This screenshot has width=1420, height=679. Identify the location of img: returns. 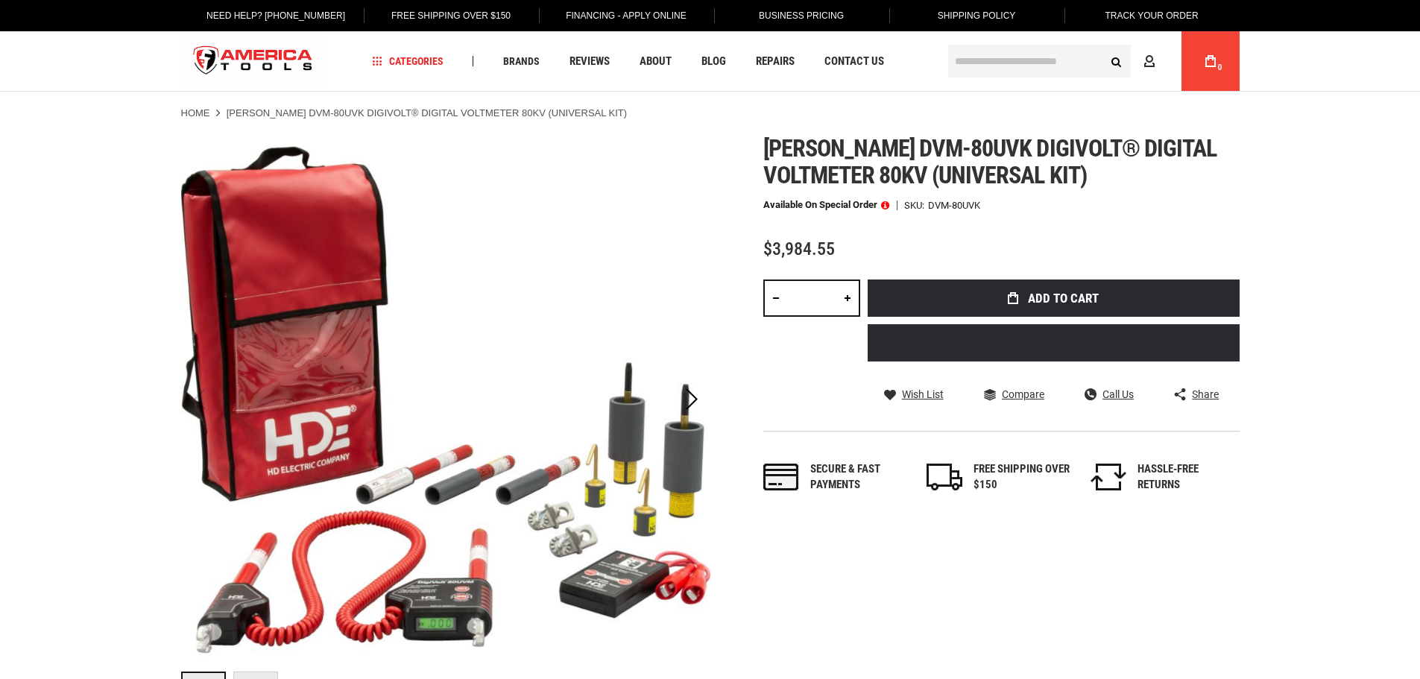
(1108, 477).